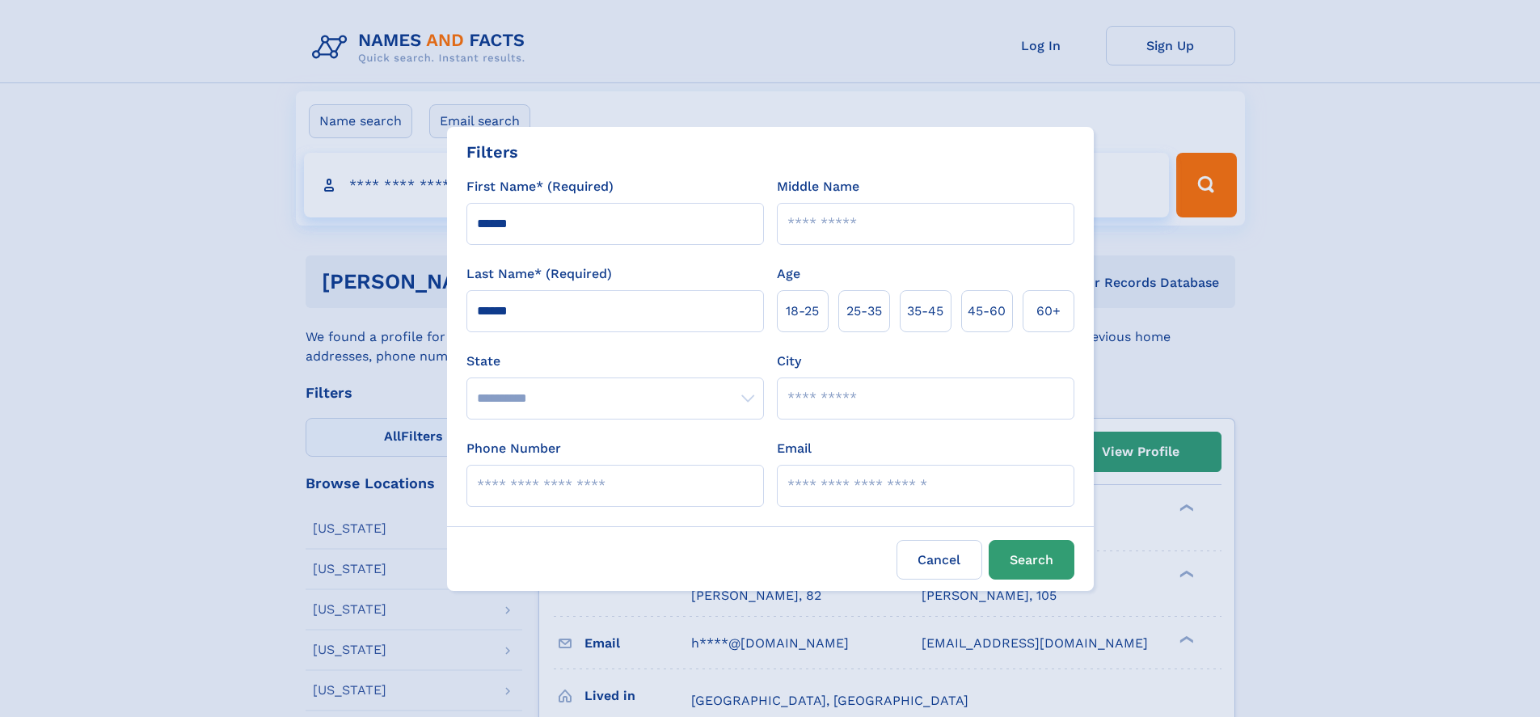  Describe the element at coordinates (818, 187) in the screenshot. I see `label: Middle Name` at that location.